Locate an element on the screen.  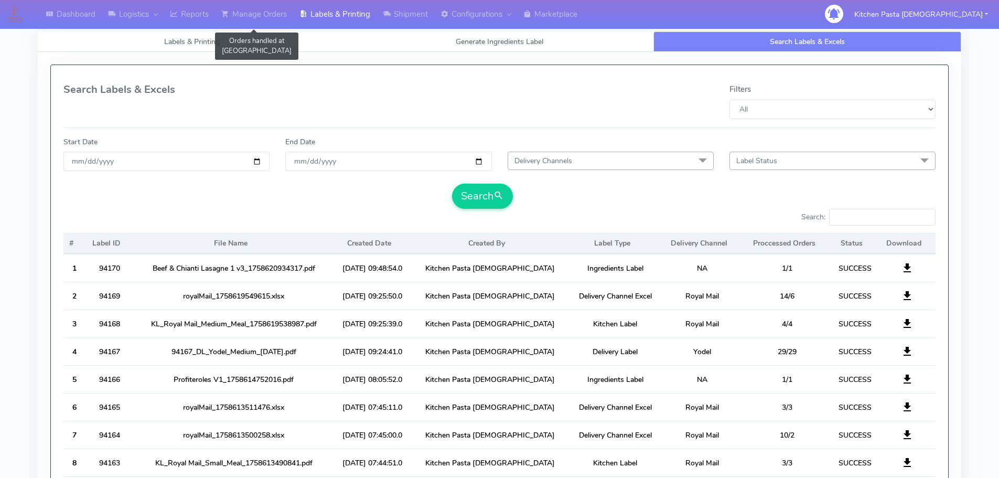
td: 94169 is located at coordinates (110, 295).